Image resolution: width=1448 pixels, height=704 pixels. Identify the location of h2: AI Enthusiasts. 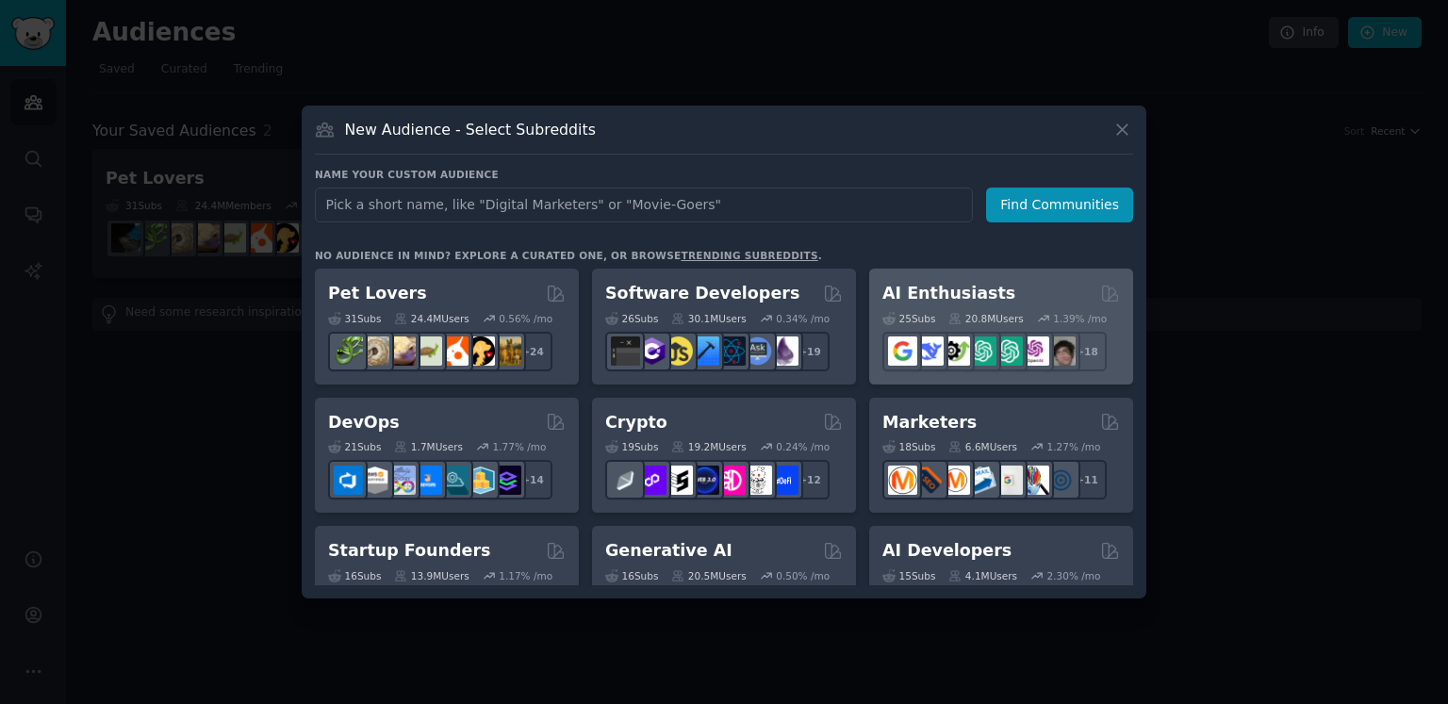
(948, 293).